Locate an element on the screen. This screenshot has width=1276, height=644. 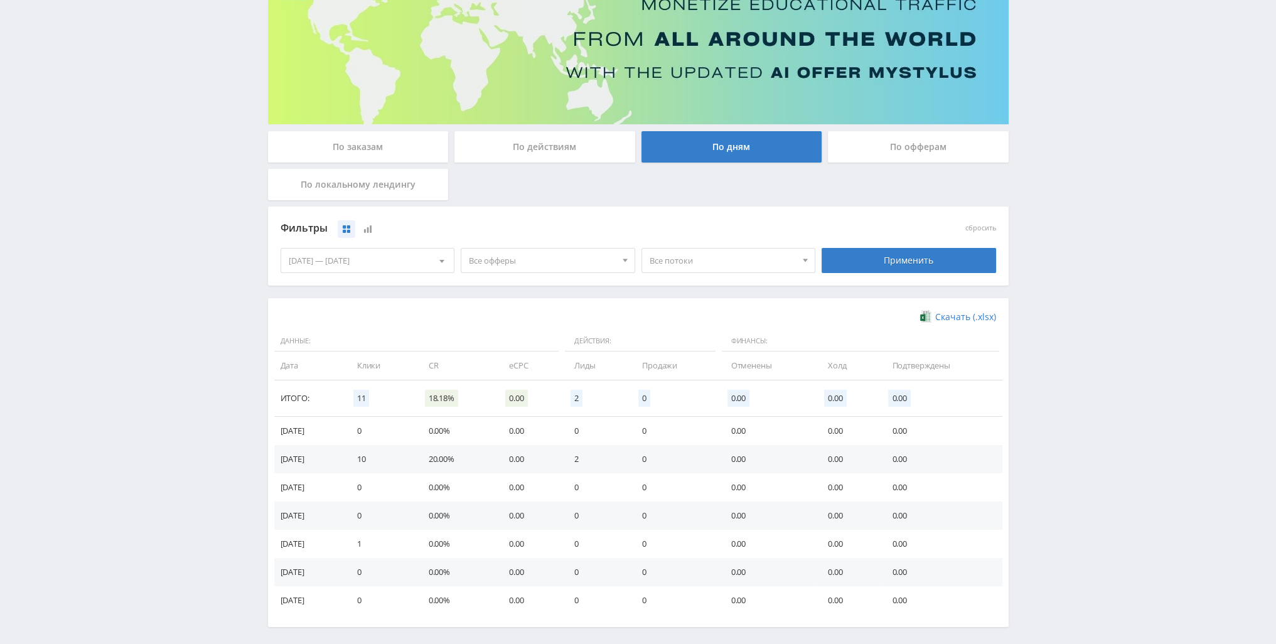
a: Скачать (.xlsx) is located at coordinates (958, 317).